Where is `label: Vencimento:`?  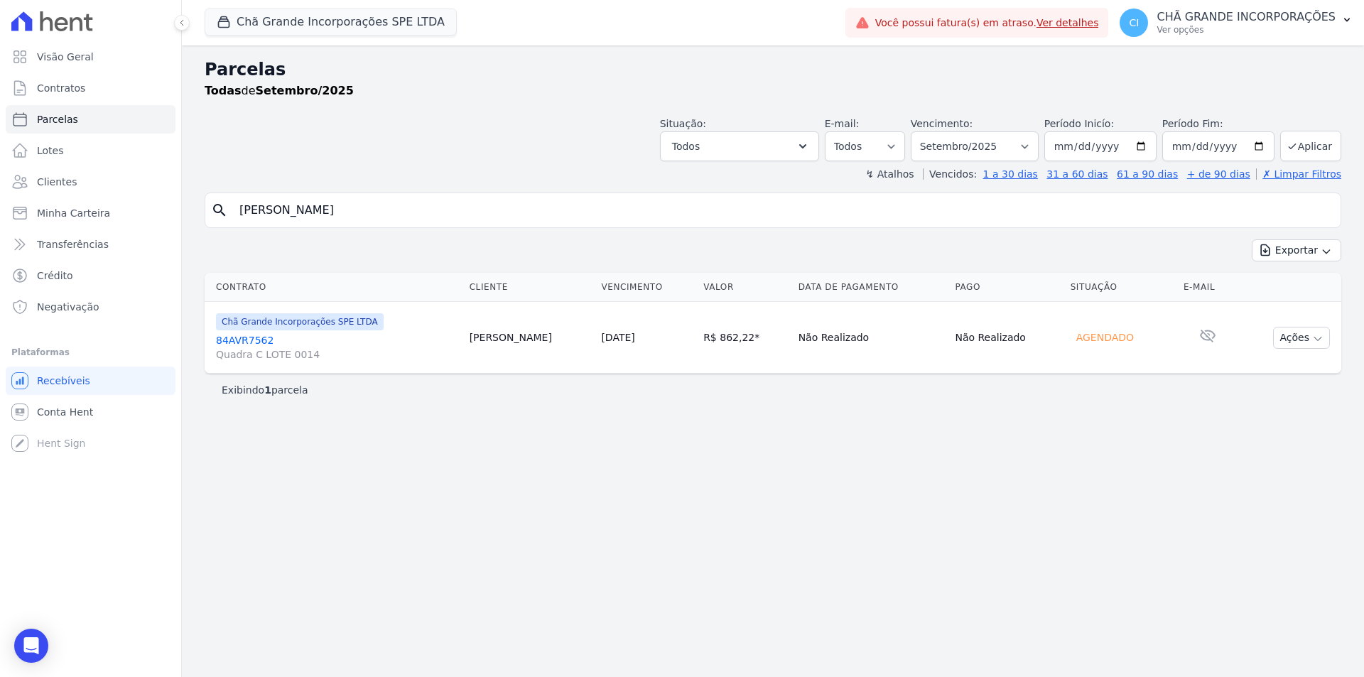 label: Vencimento: is located at coordinates (942, 124).